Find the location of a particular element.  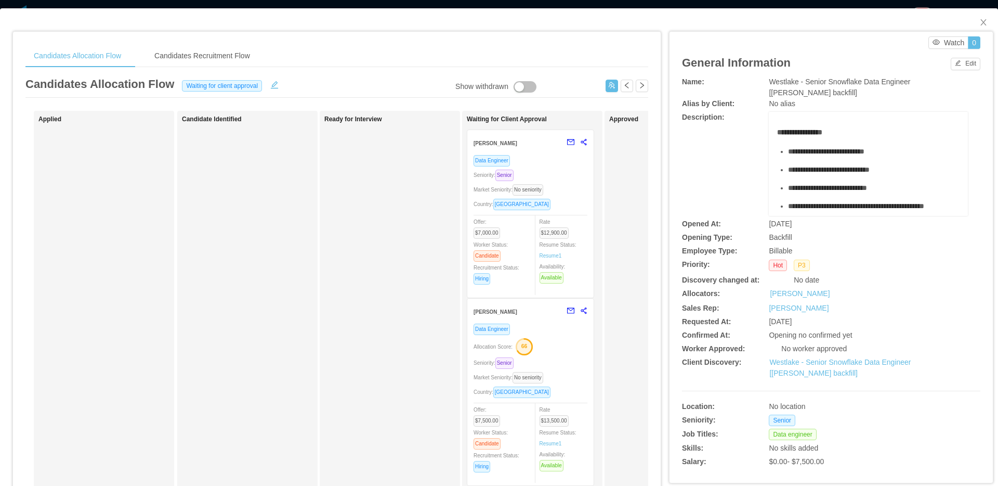

b: Seniority: is located at coordinates (699, 420).